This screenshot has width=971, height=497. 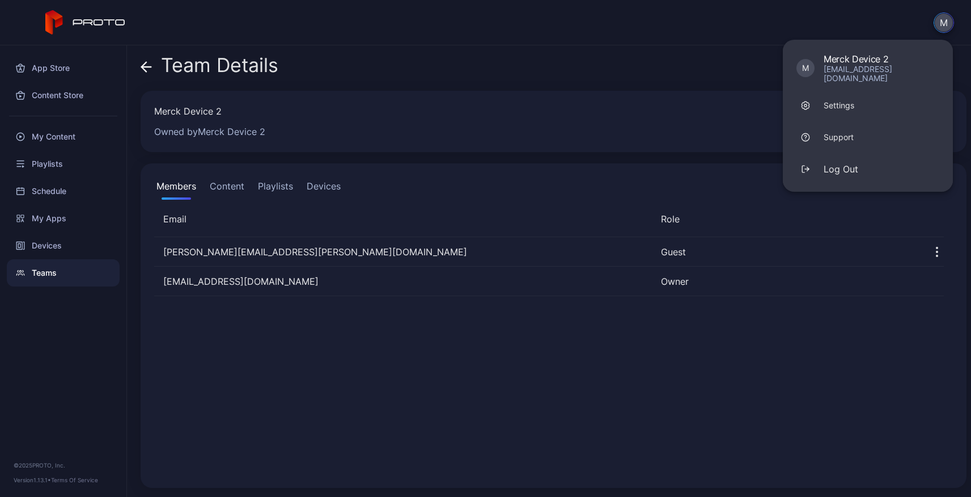 What do you see at coordinates (176, 188) in the screenshot?
I see `button: Members` at bounding box center [176, 188].